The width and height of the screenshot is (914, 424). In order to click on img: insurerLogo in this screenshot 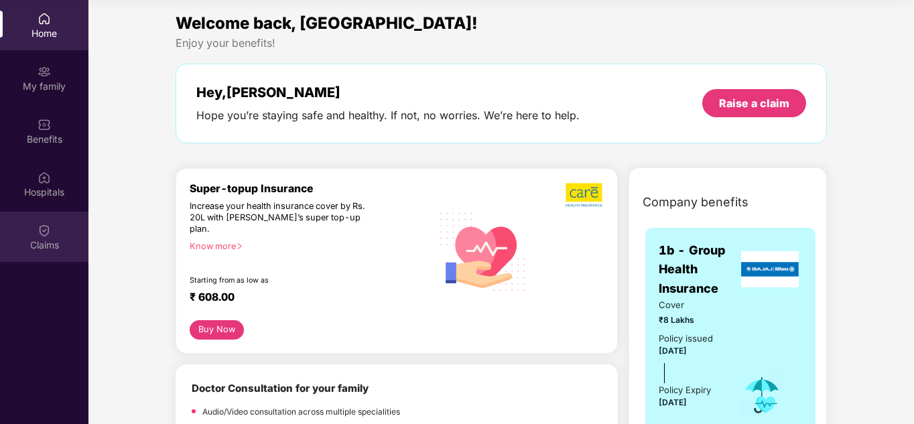, I will do `click(770, 269)`.